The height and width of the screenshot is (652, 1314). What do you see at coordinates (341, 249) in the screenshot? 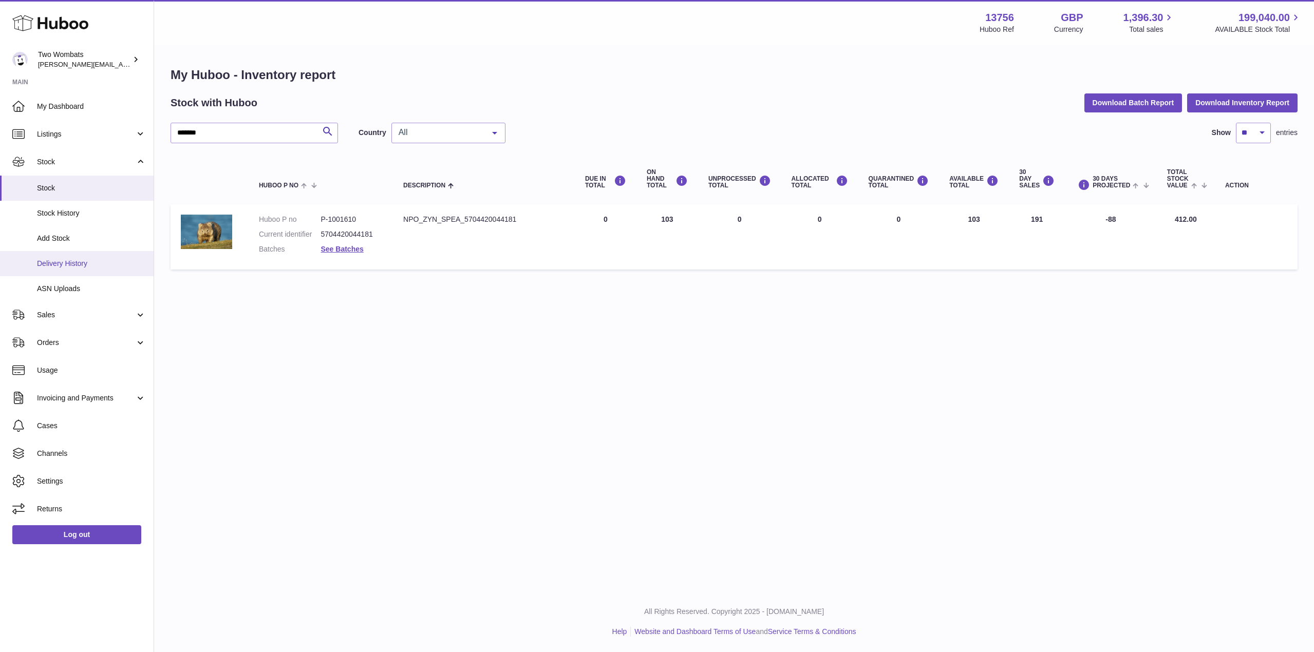
I see `a: See Batches` at bounding box center [341, 249].